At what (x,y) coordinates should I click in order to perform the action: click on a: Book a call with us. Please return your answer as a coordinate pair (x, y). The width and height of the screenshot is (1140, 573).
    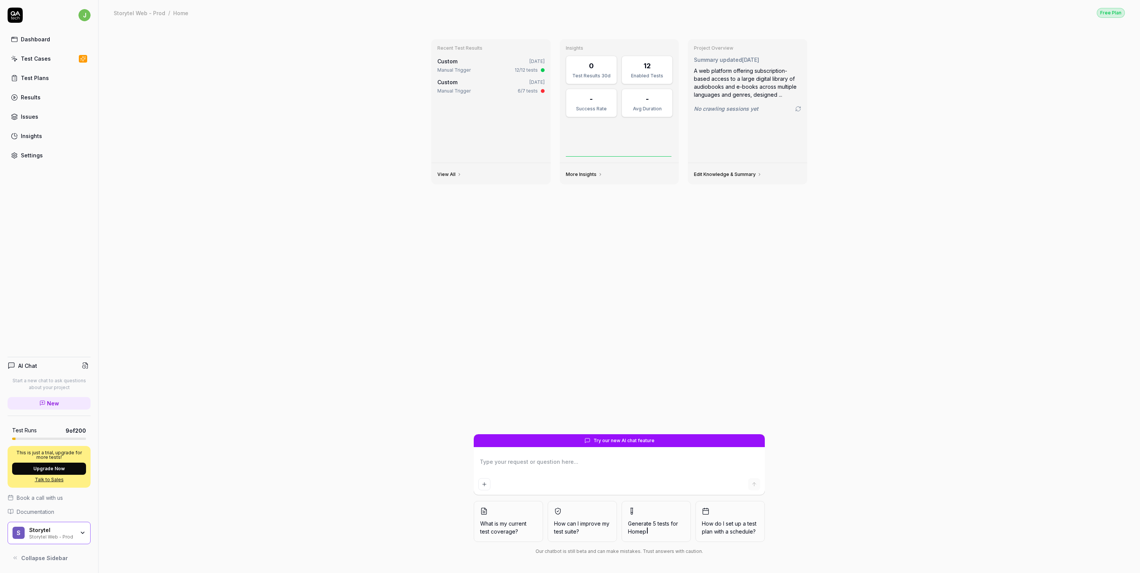
    Looking at the image, I should click on (49, 497).